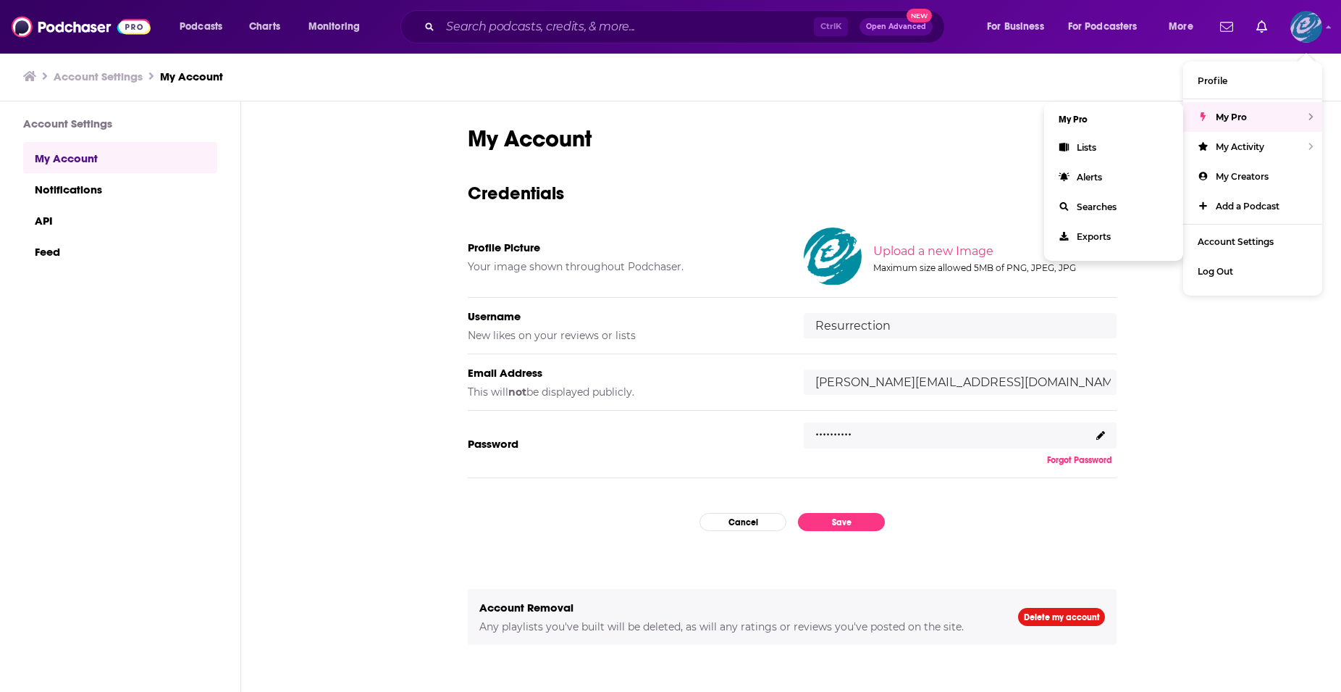 Image resolution: width=1341 pixels, height=692 pixels. What do you see at coordinates (120, 219) in the screenshot?
I see `a: API` at bounding box center [120, 219].